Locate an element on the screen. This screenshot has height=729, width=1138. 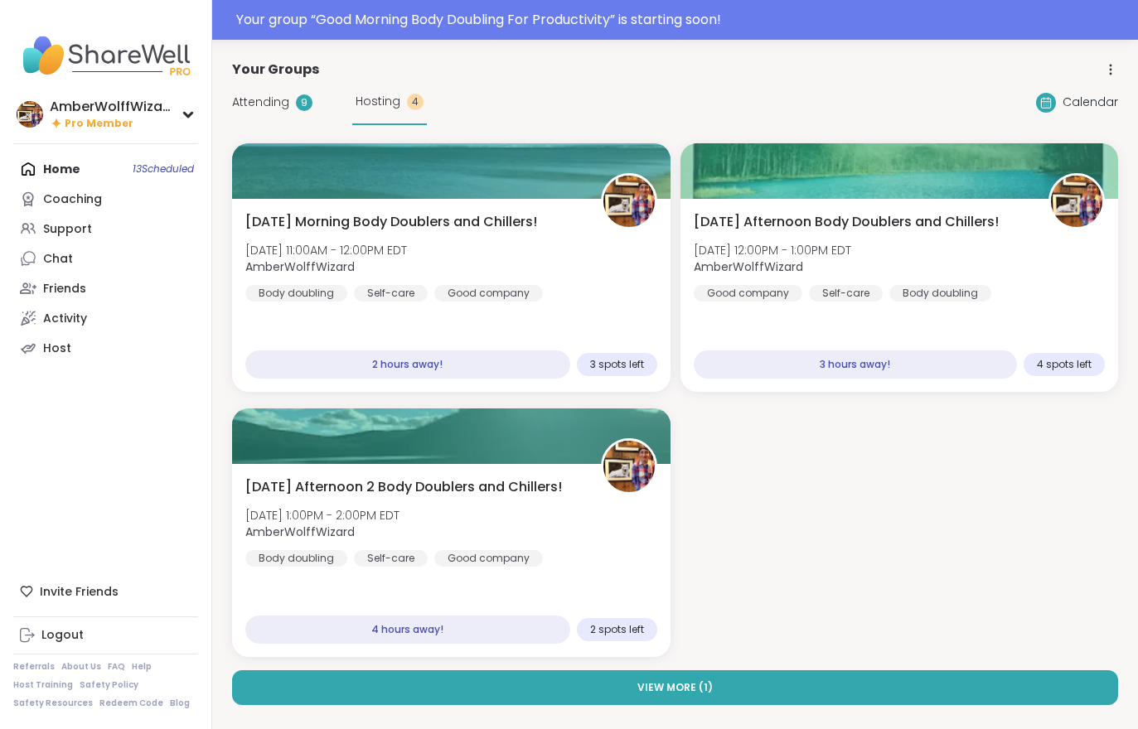
div: Host is located at coordinates (57, 349).